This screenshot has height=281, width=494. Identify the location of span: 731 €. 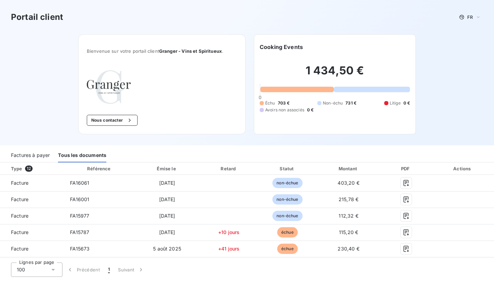
(351, 103).